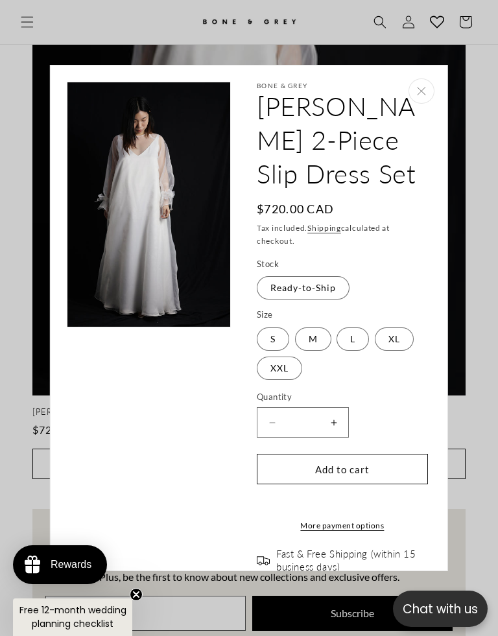 The height and width of the screenshot is (636, 498). Describe the element at coordinates (352, 560) in the screenshot. I see `span: Fast & Free Shipping (within 15 business days)` at that location.